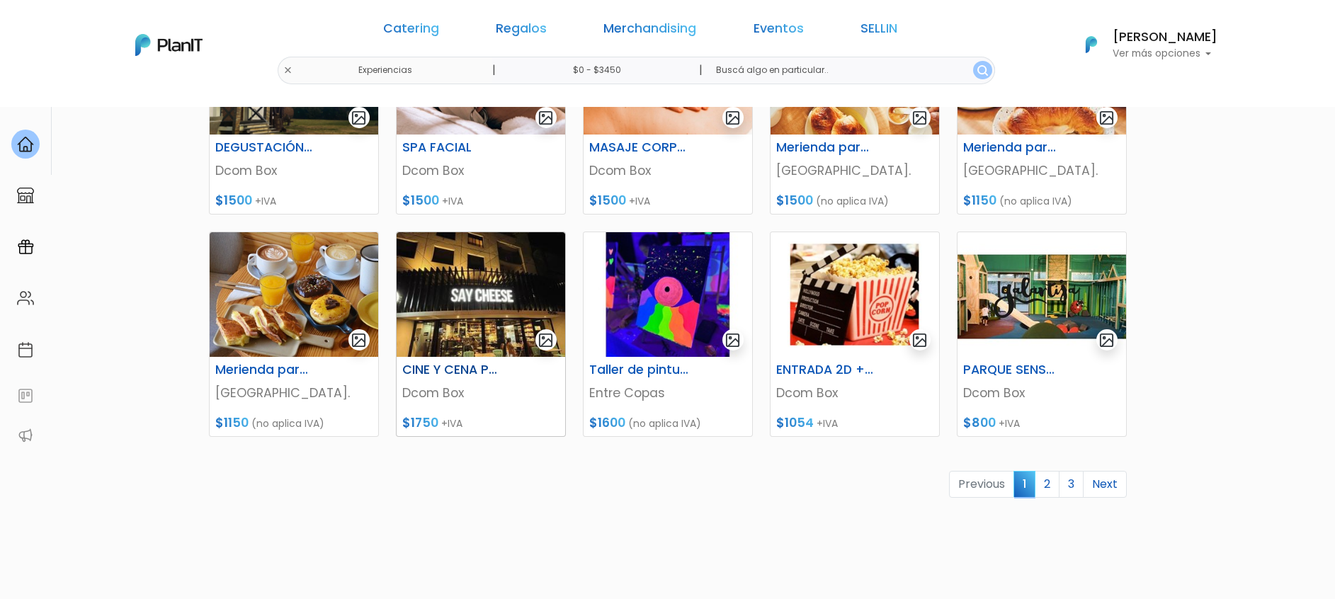 This screenshot has width=1335, height=599. What do you see at coordinates (794, 423) in the screenshot?
I see `span: $1054` at bounding box center [794, 423].